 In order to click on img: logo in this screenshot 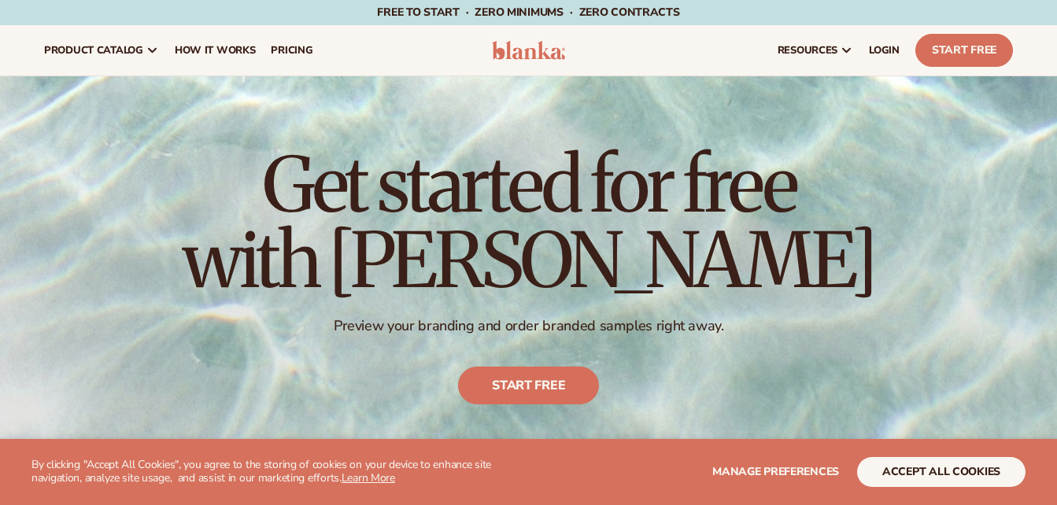, I will do `click(529, 50)`.